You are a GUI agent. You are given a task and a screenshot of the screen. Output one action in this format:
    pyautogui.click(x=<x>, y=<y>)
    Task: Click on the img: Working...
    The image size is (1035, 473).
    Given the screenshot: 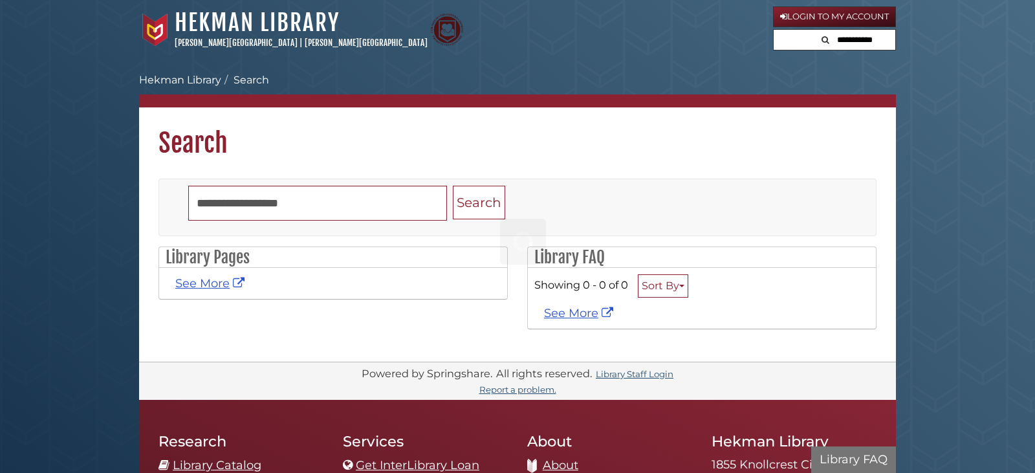 What is the action you would take?
    pyautogui.click(x=523, y=241)
    